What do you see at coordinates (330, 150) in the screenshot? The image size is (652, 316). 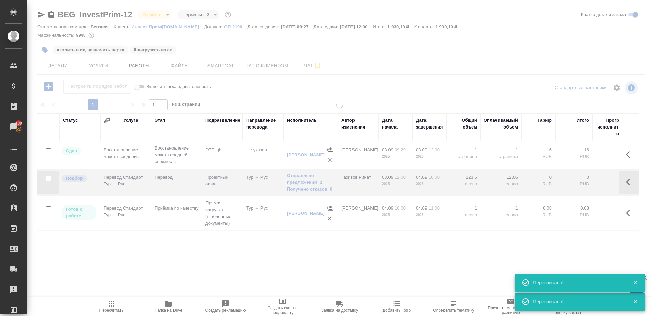 I see `button: Назначить` at bounding box center [330, 150].